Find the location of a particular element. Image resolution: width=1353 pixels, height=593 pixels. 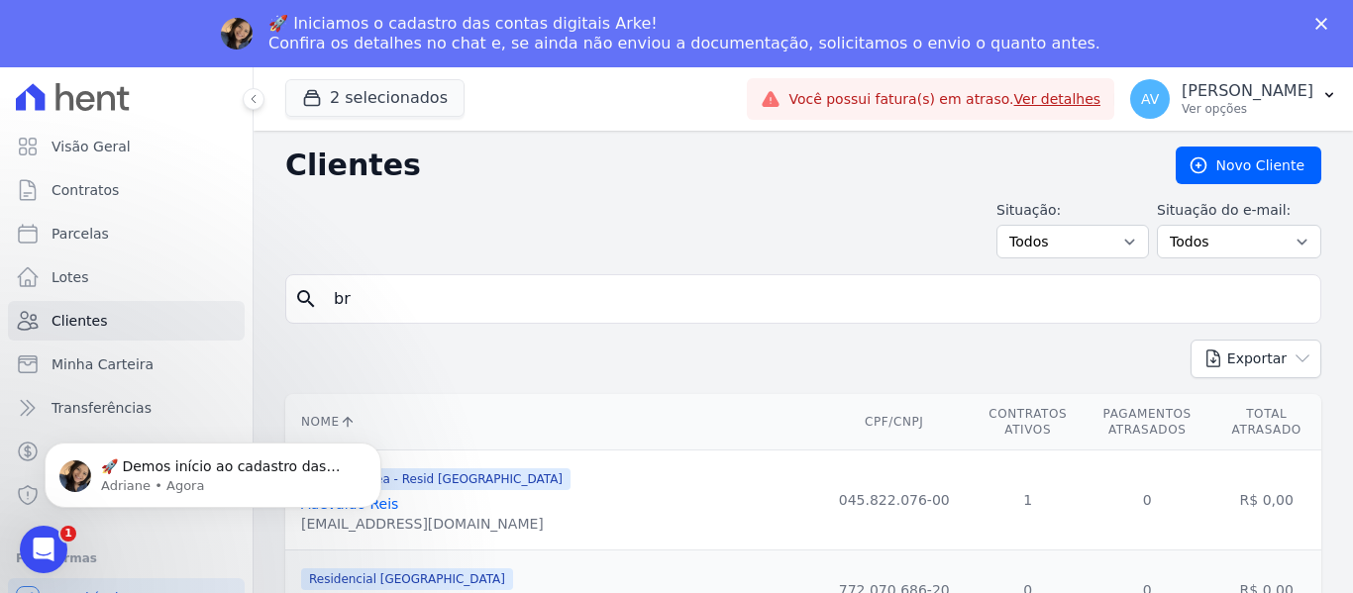

i: search is located at coordinates (306, 299).